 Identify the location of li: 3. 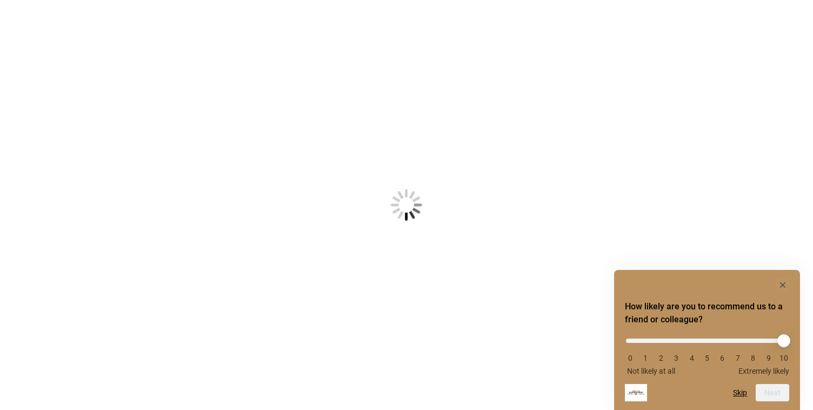
(676, 358).